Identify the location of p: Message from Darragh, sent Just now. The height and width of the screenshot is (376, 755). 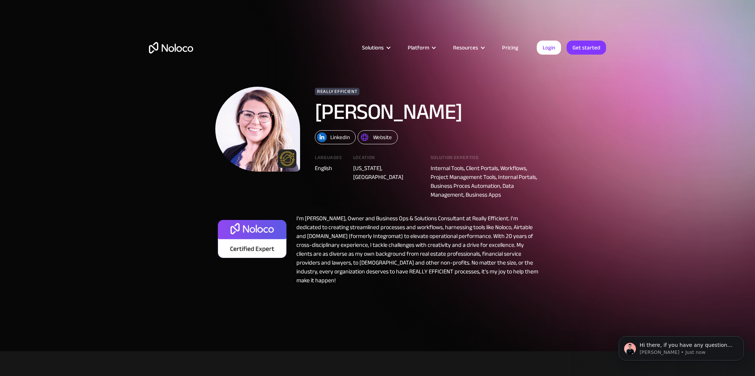
(80, 32).